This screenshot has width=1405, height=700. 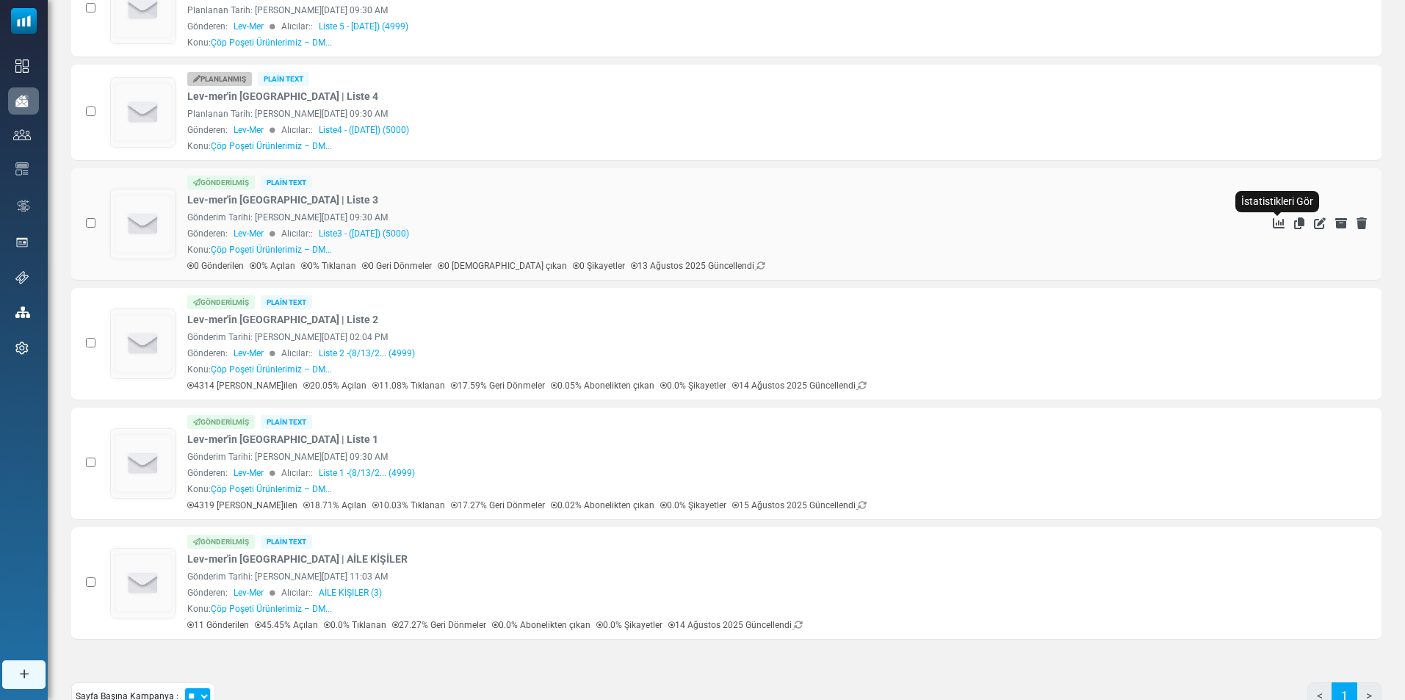 I want to click on img: mailsoftly_icon_blue_white.svg, so click(x=24, y=21).